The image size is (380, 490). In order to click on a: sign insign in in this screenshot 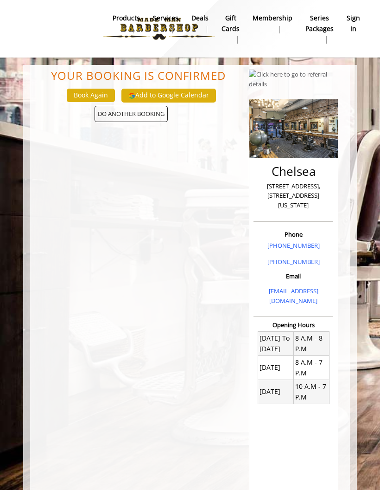, I will do `click(353, 24)`.